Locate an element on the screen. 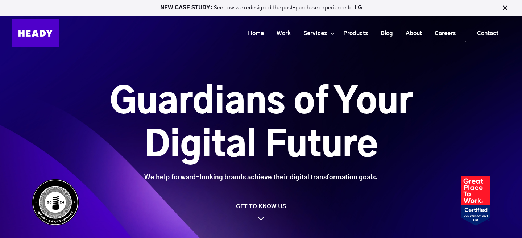 The image size is (522, 238). a: Blog is located at coordinates (384, 33).